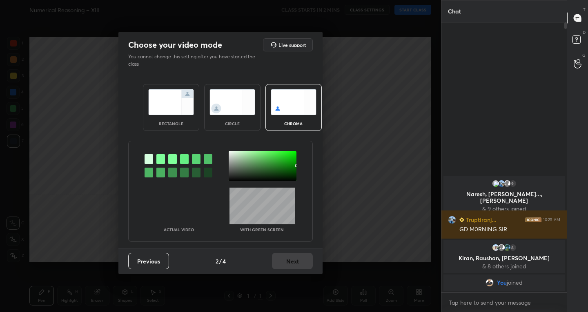  I want to click on div: chroma, so click(294, 124).